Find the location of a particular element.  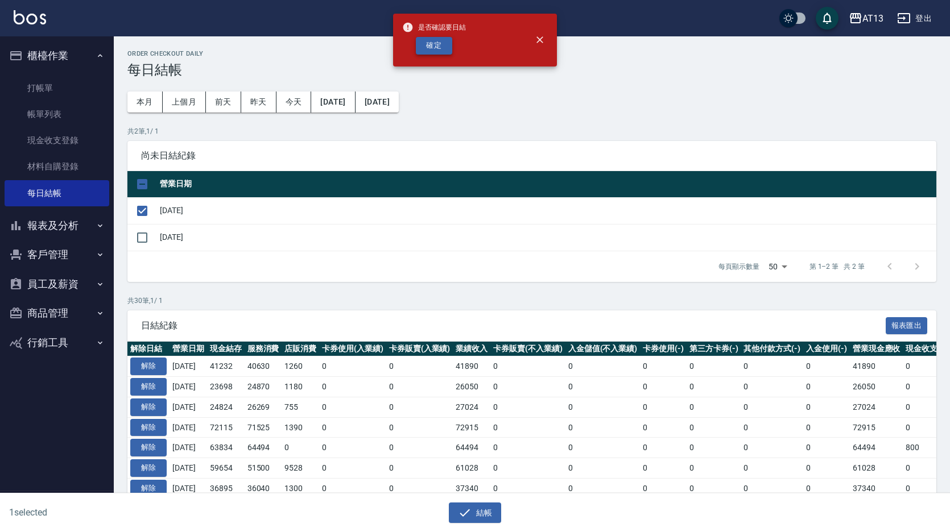

button: 登出 is located at coordinates (914, 18).